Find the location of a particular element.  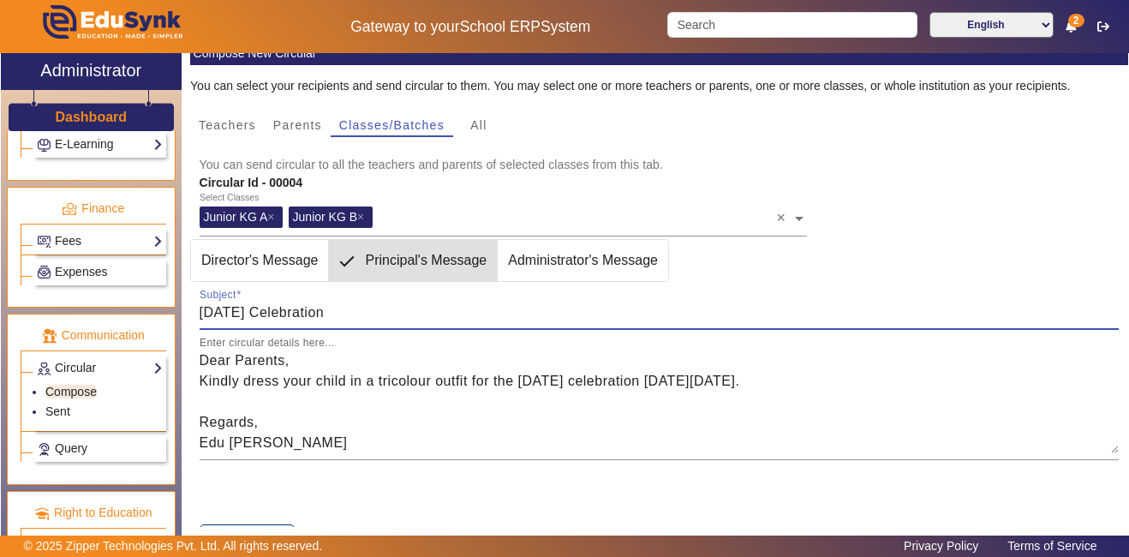

p: Finance is located at coordinates (93, 208).